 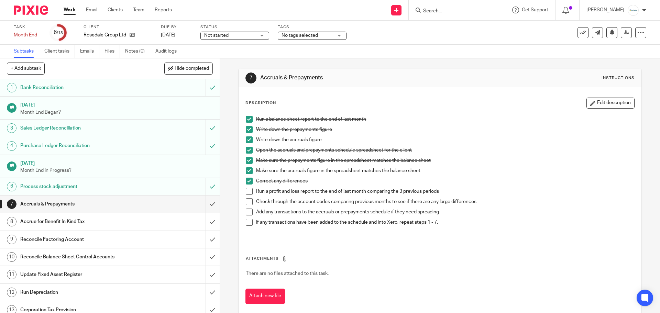 What do you see at coordinates (262, 258) in the screenshot?
I see `span: Attachments` at bounding box center [262, 258].